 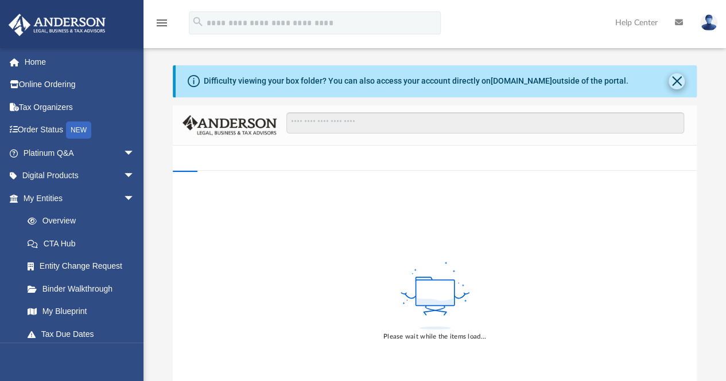 What do you see at coordinates (80, 176) in the screenshot?
I see `a: Digital Productsarrow_drop_down` at bounding box center [80, 176].